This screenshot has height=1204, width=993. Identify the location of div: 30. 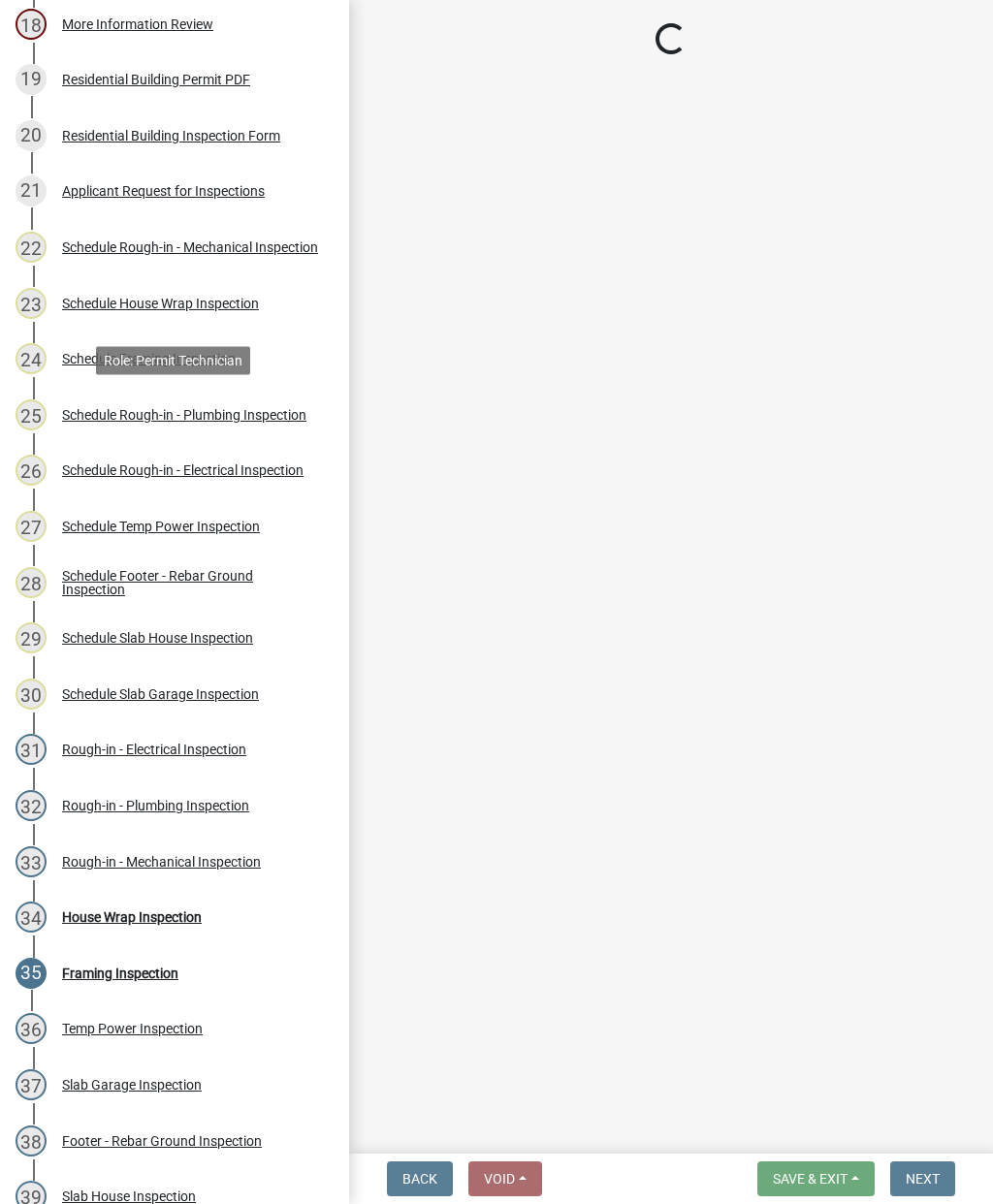
(31, 694).